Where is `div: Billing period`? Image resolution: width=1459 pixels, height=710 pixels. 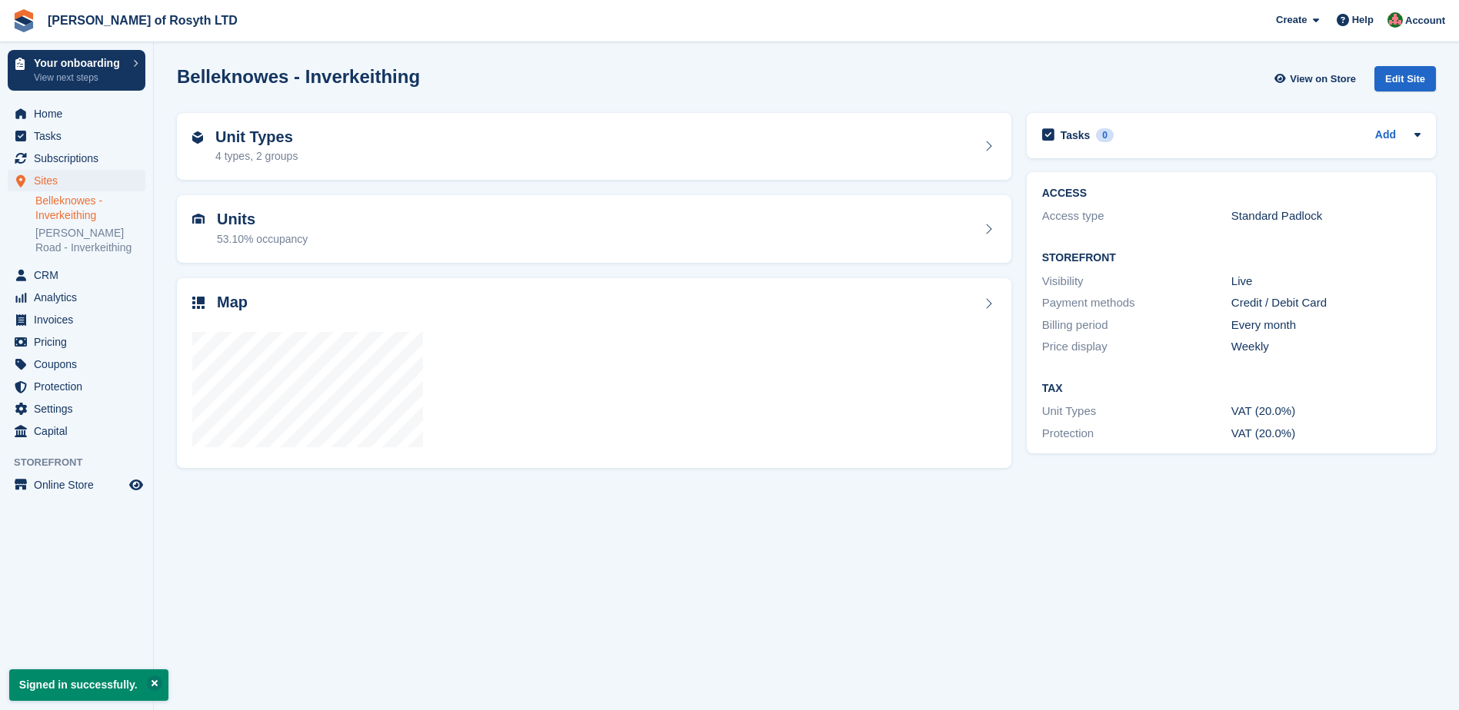
div: Billing period is located at coordinates (1136, 325).